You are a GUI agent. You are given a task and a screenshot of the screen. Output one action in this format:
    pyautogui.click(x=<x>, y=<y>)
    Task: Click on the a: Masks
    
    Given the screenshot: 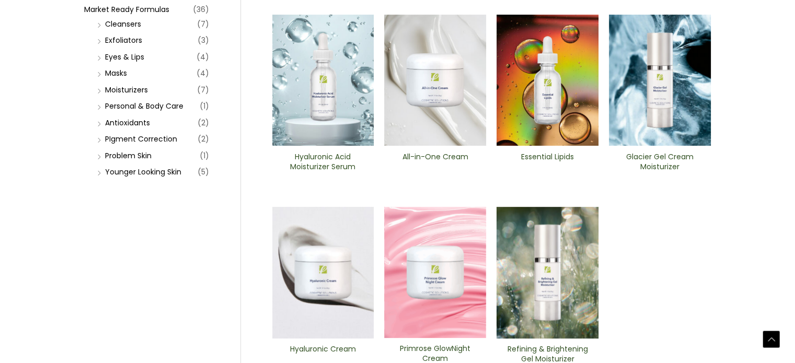 What is the action you would take?
    pyautogui.click(x=116, y=73)
    